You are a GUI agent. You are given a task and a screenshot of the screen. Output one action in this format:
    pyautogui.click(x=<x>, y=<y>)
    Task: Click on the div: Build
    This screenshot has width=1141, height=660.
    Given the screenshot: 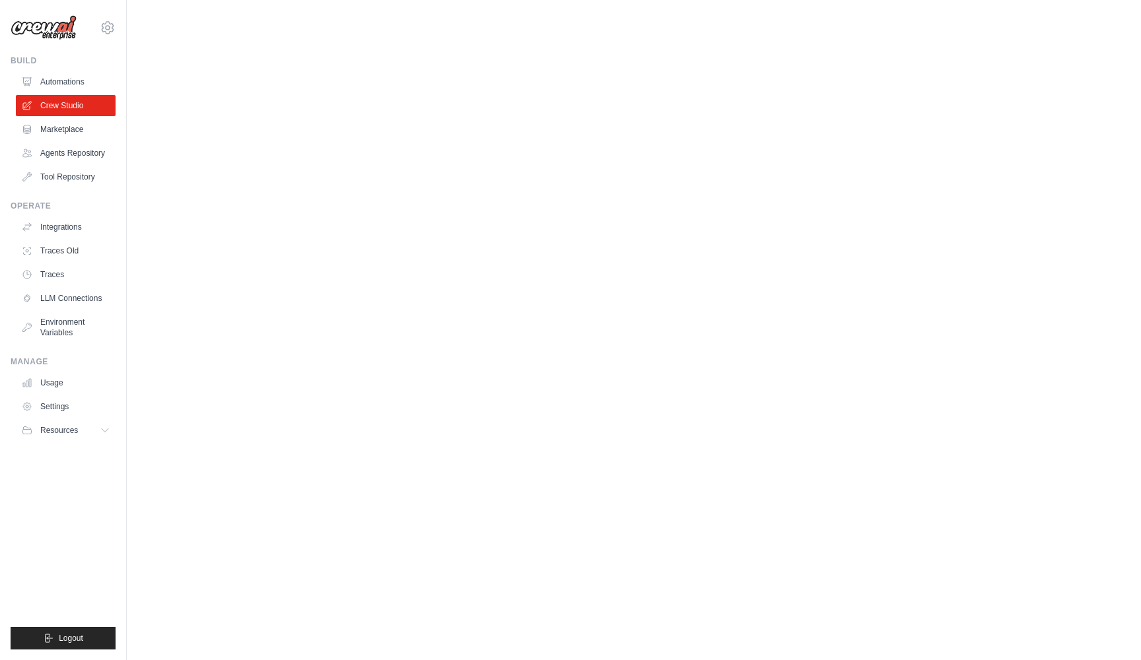 What is the action you would take?
    pyautogui.click(x=63, y=61)
    